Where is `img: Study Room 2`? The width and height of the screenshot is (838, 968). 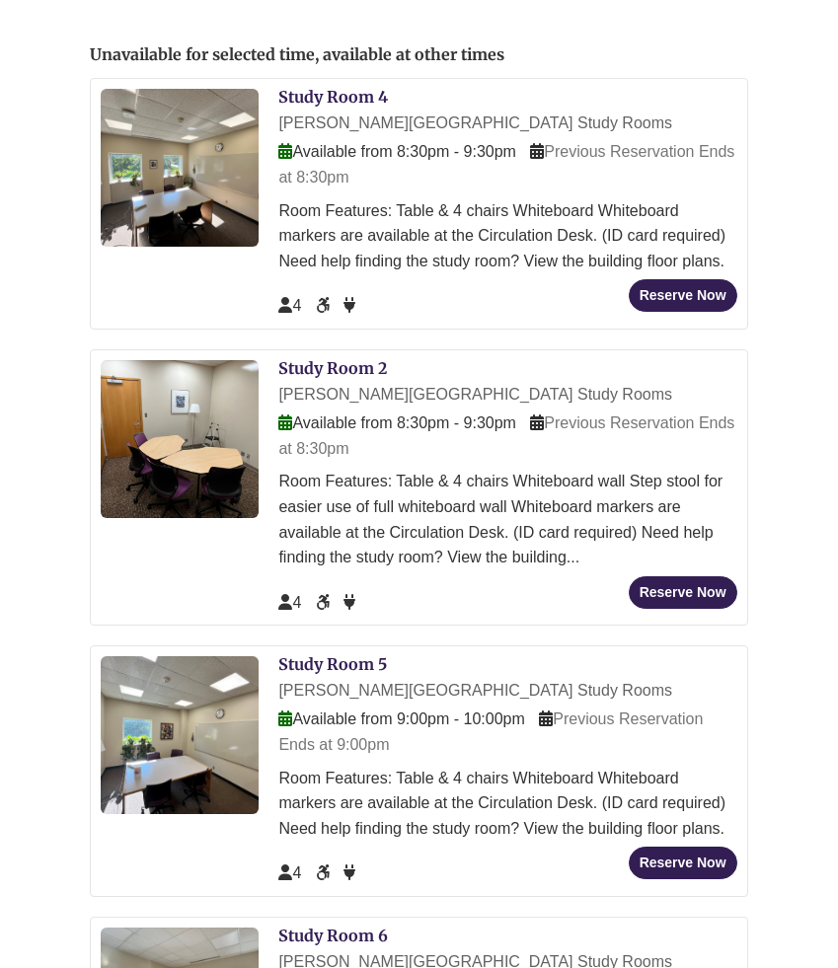
img: Study Room 2 is located at coordinates (180, 439).